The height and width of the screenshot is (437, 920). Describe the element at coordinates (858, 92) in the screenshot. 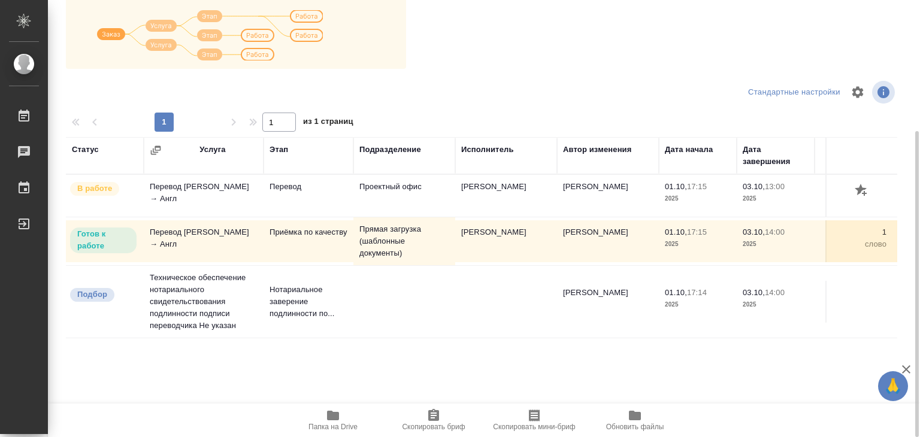

I see `span: Настроить таблицу` at that location.